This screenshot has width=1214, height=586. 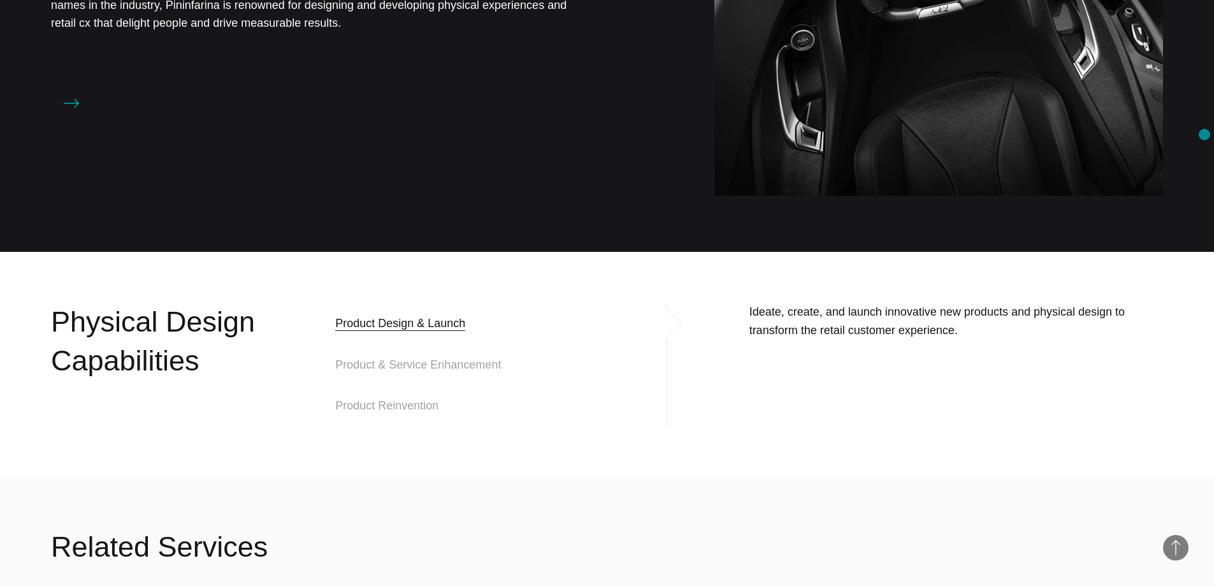 What do you see at coordinates (400, 323) in the screenshot?
I see `span: Product Design & Launch` at bounding box center [400, 323].